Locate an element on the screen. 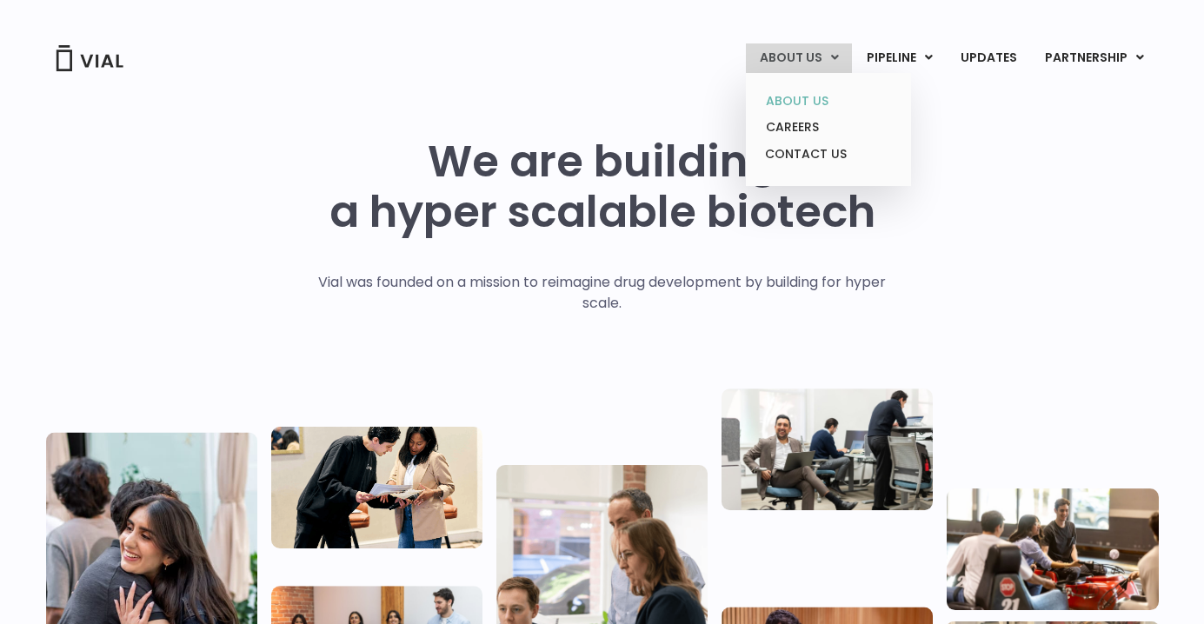 This screenshot has width=1204, height=624. h1: We are building a hyper scalable biotech is located at coordinates (603, 187).